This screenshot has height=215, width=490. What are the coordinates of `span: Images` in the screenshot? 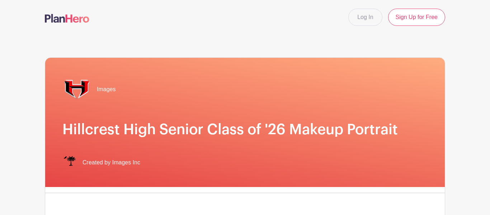 It's located at (106, 89).